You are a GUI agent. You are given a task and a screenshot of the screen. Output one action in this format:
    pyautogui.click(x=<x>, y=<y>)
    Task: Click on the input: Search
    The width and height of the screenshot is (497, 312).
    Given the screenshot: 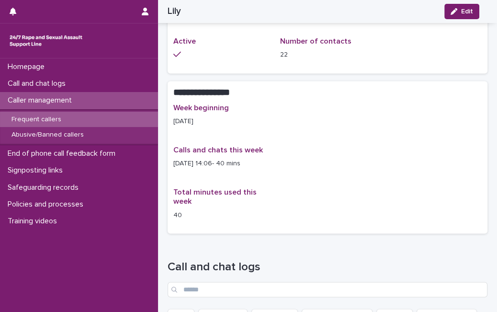 What is the action you would take?
    pyautogui.click(x=328, y=289)
    